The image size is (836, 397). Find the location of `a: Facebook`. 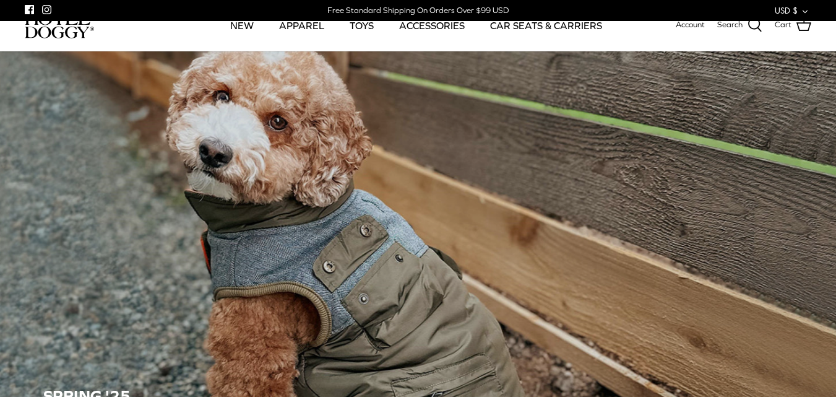

a: Facebook is located at coordinates (29, 9).